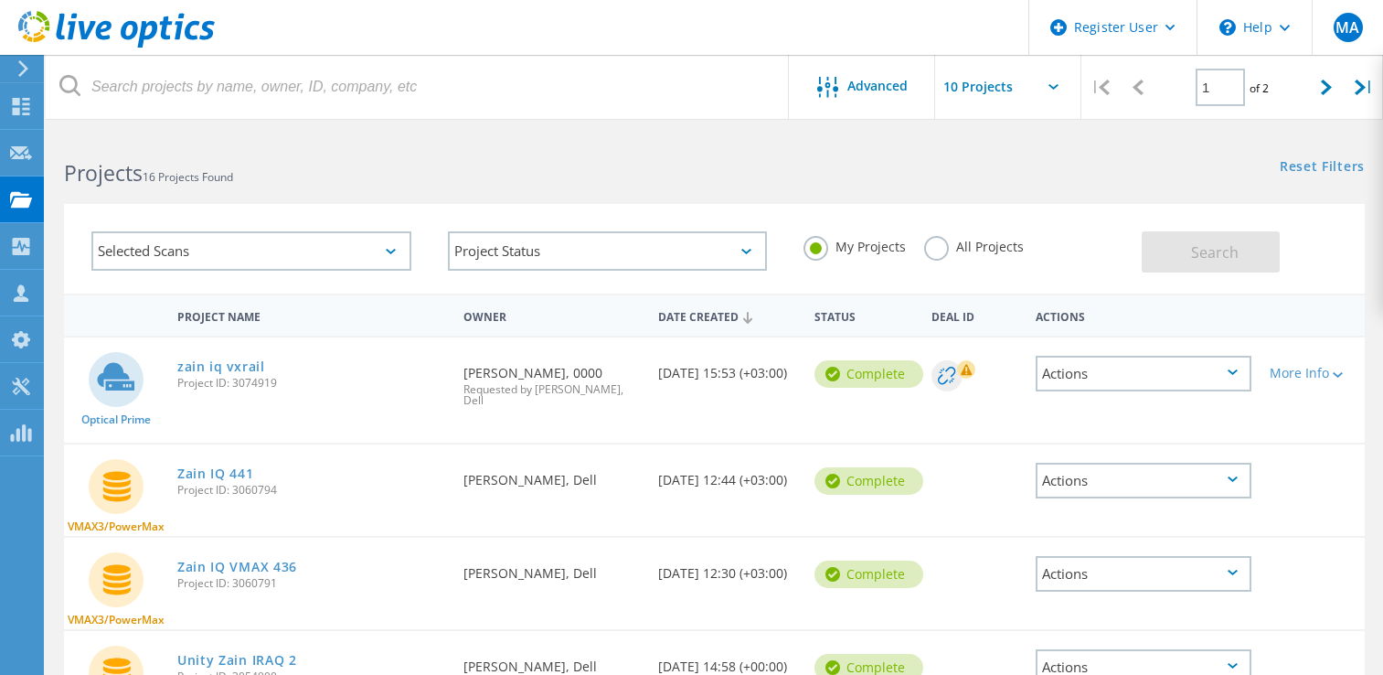 This screenshot has width=1383, height=675. What do you see at coordinates (221, 367) in the screenshot?
I see `a: zain iq vxrail` at bounding box center [221, 367].